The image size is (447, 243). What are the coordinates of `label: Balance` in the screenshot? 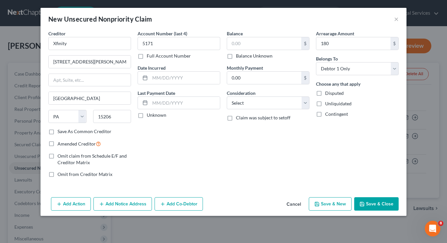 It's located at (235, 33).